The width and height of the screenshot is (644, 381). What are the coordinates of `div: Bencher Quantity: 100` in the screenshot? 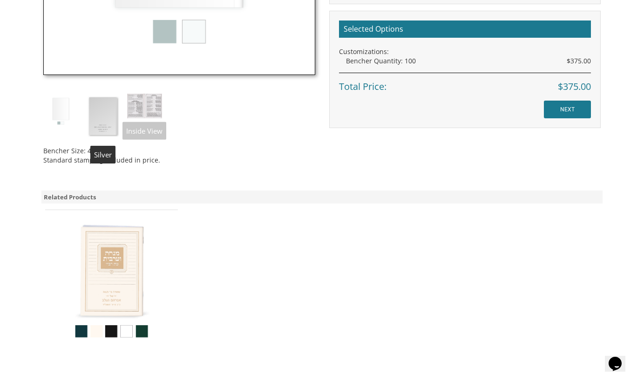 It's located at (468, 61).